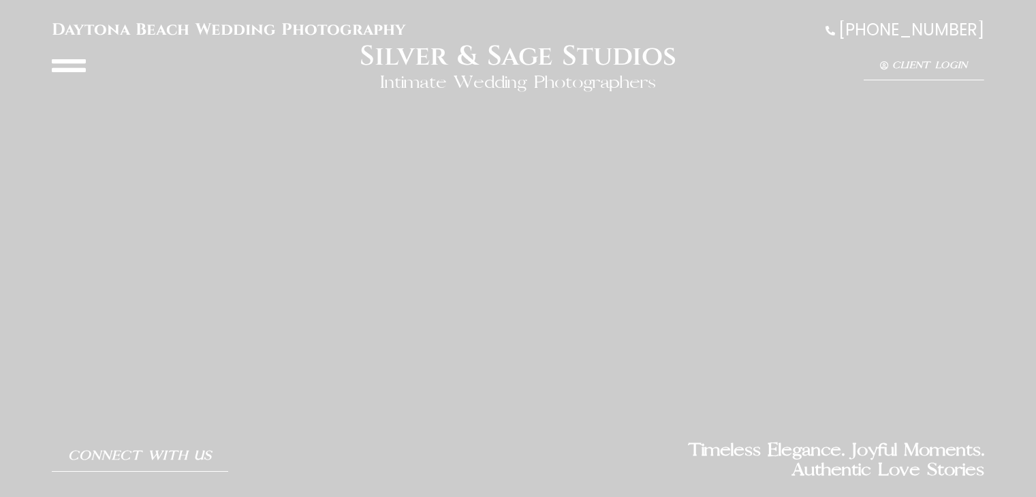 The width and height of the screenshot is (1036, 497). I want to click on h2: Silver & Sage Studios, so click(518, 57).